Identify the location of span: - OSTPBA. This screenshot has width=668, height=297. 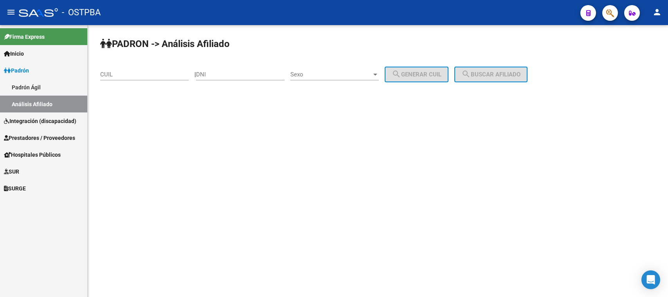
(81, 13).